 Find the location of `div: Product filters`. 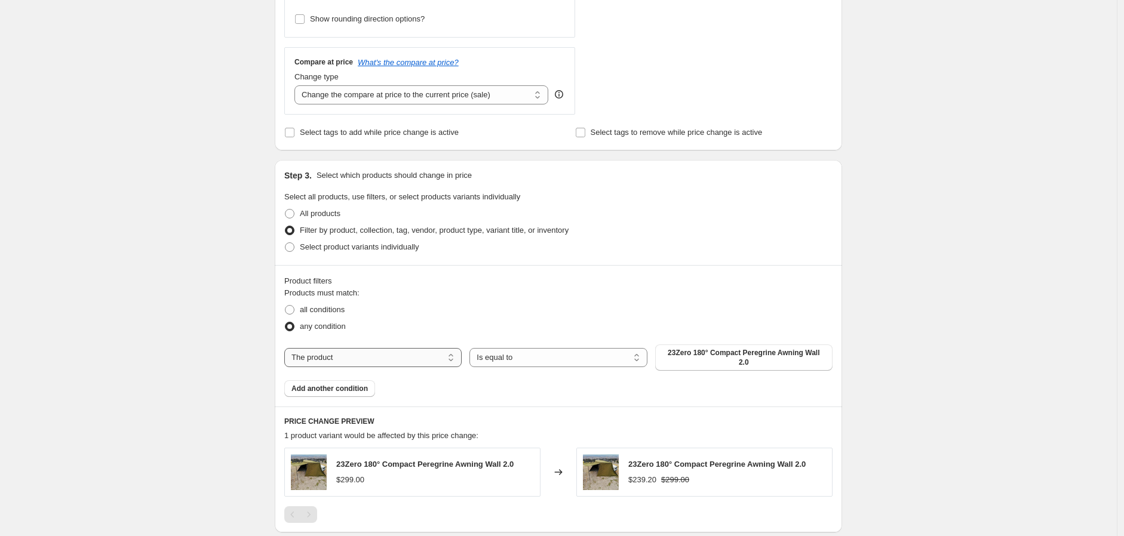

div: Product filters is located at coordinates (558, 281).